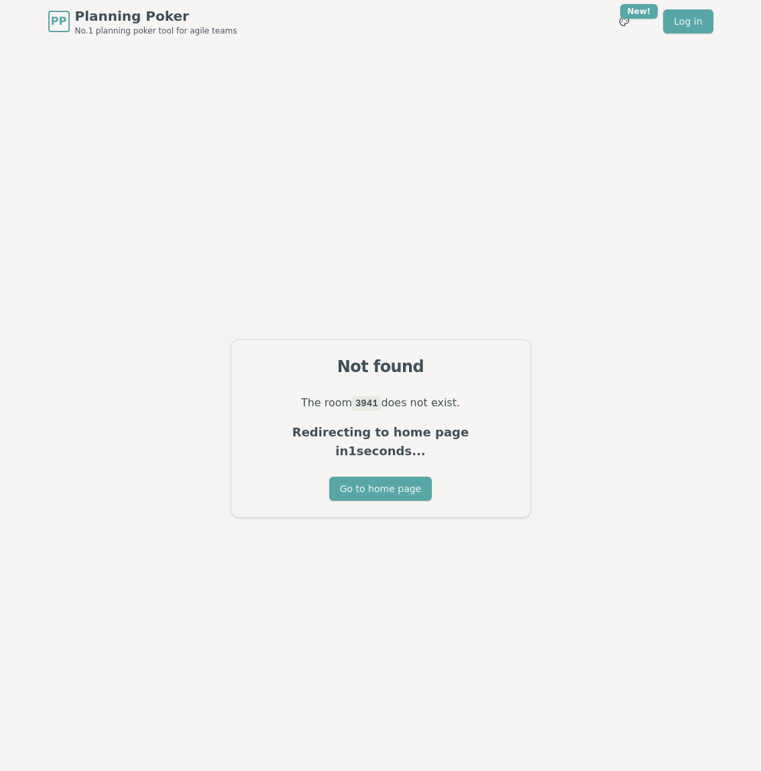  Describe the element at coordinates (381, 367) in the screenshot. I see `div: Not found` at that location.